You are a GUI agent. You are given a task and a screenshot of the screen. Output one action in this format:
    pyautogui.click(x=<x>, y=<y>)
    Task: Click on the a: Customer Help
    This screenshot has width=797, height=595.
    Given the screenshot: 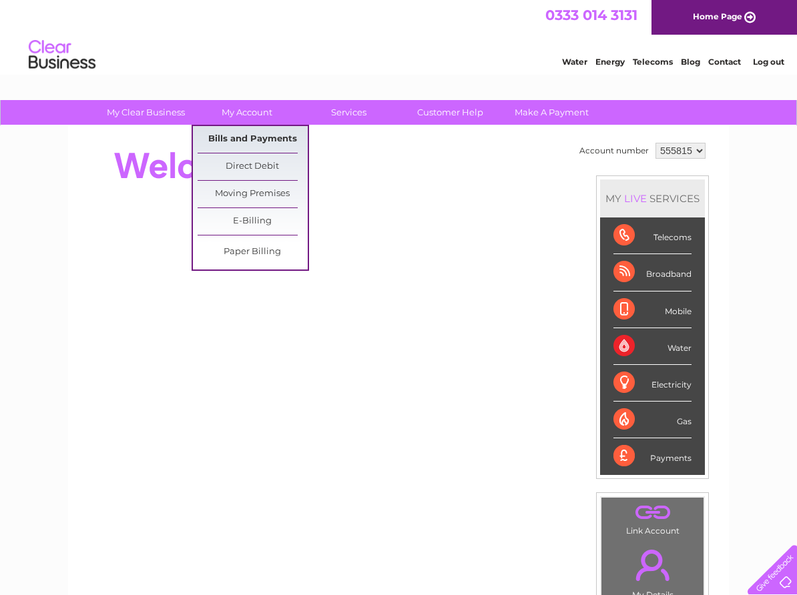 What is the action you would take?
    pyautogui.click(x=450, y=112)
    